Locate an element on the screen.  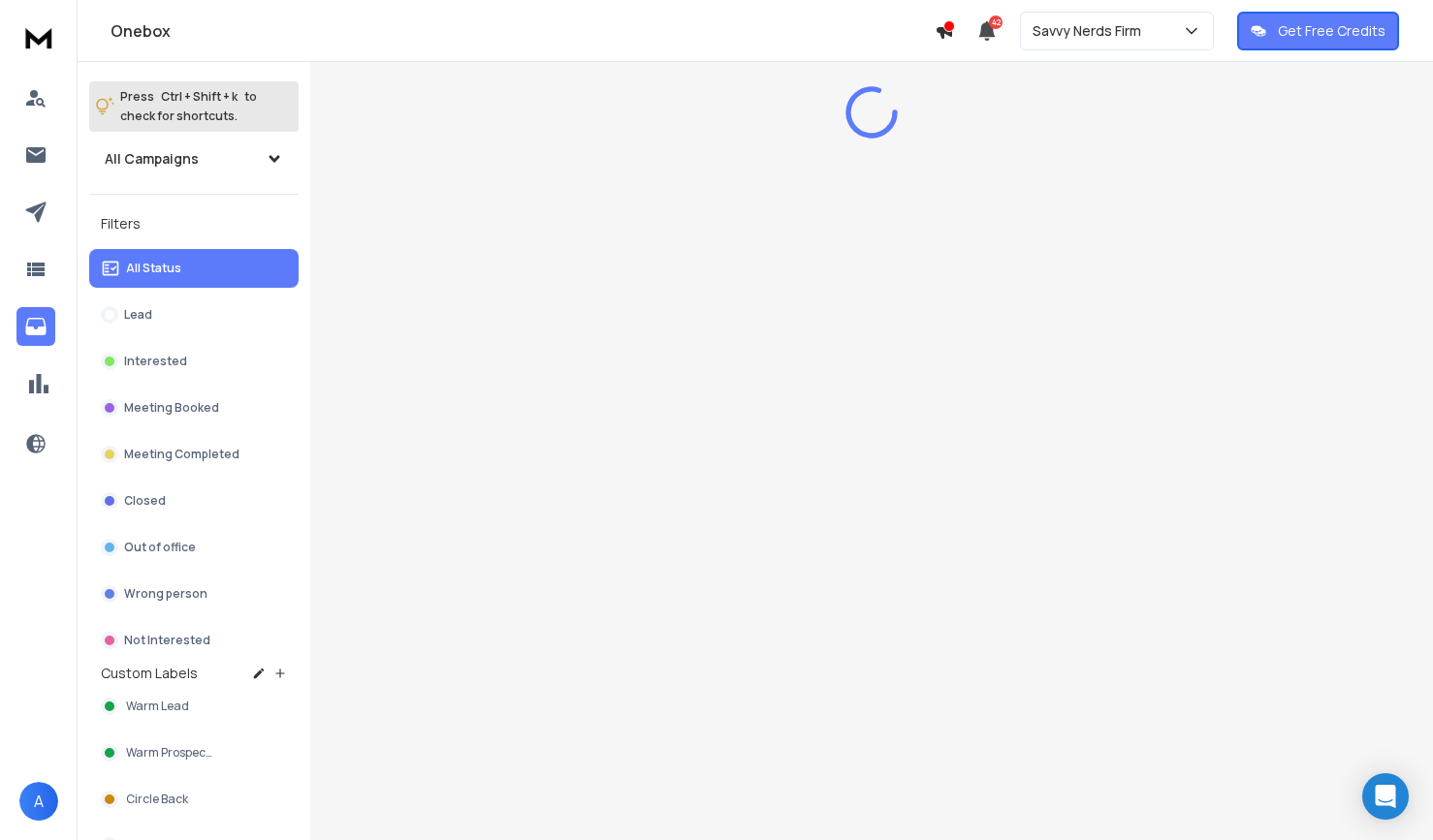
h1: Onebox is located at coordinates (522, 31).